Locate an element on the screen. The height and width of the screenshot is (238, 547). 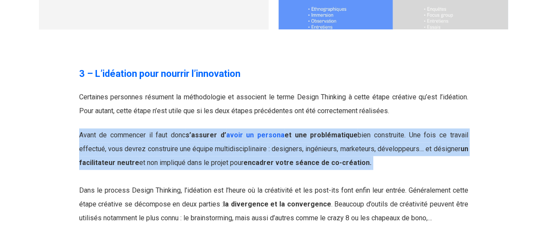
span: Certaines personnes résument la méthodologie et associent le terme Design Thinking à cette étape ... is located at coordinates (274, 104).